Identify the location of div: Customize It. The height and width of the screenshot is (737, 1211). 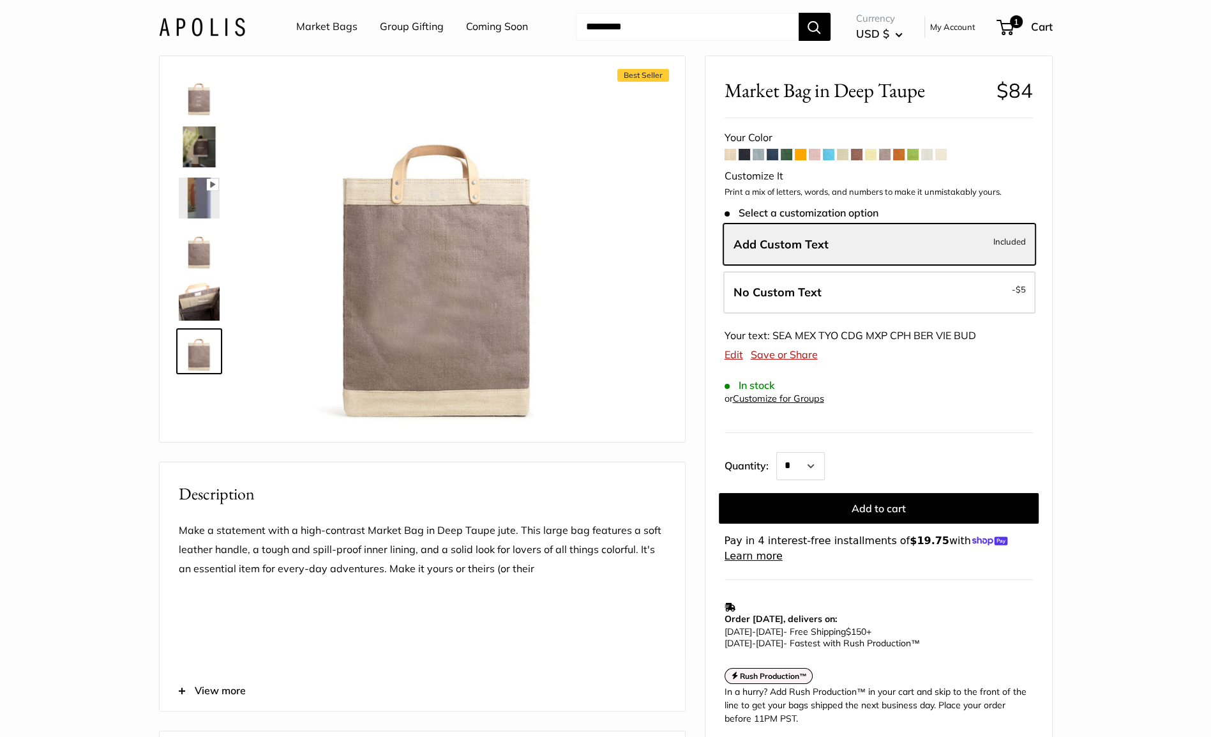
(878, 176).